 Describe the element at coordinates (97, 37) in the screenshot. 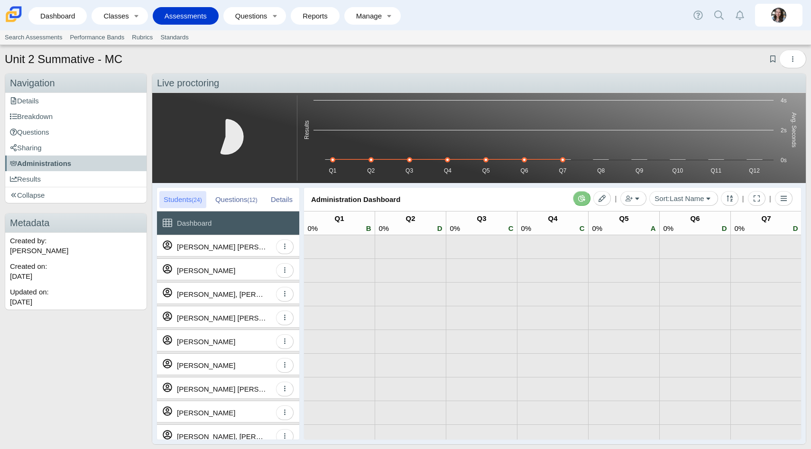

I see `a: Performance Bands` at that location.